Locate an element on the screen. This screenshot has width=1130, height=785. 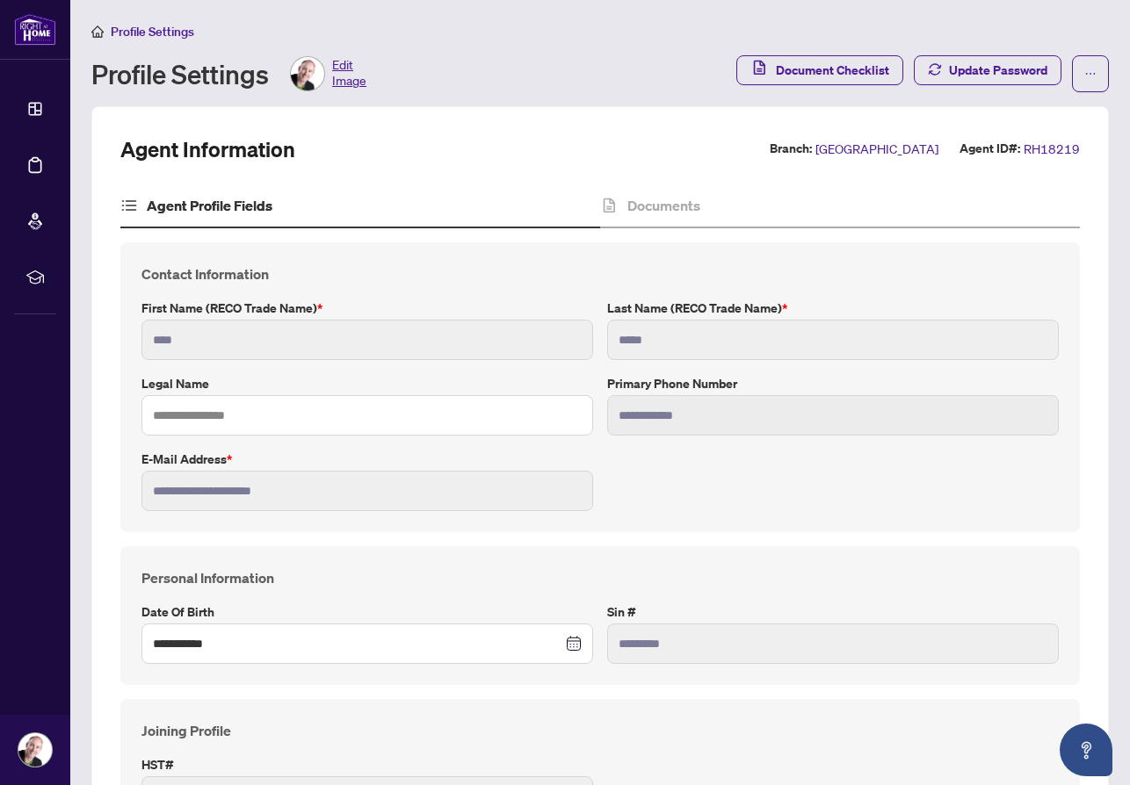
label: Branch: is located at coordinates (791, 148).